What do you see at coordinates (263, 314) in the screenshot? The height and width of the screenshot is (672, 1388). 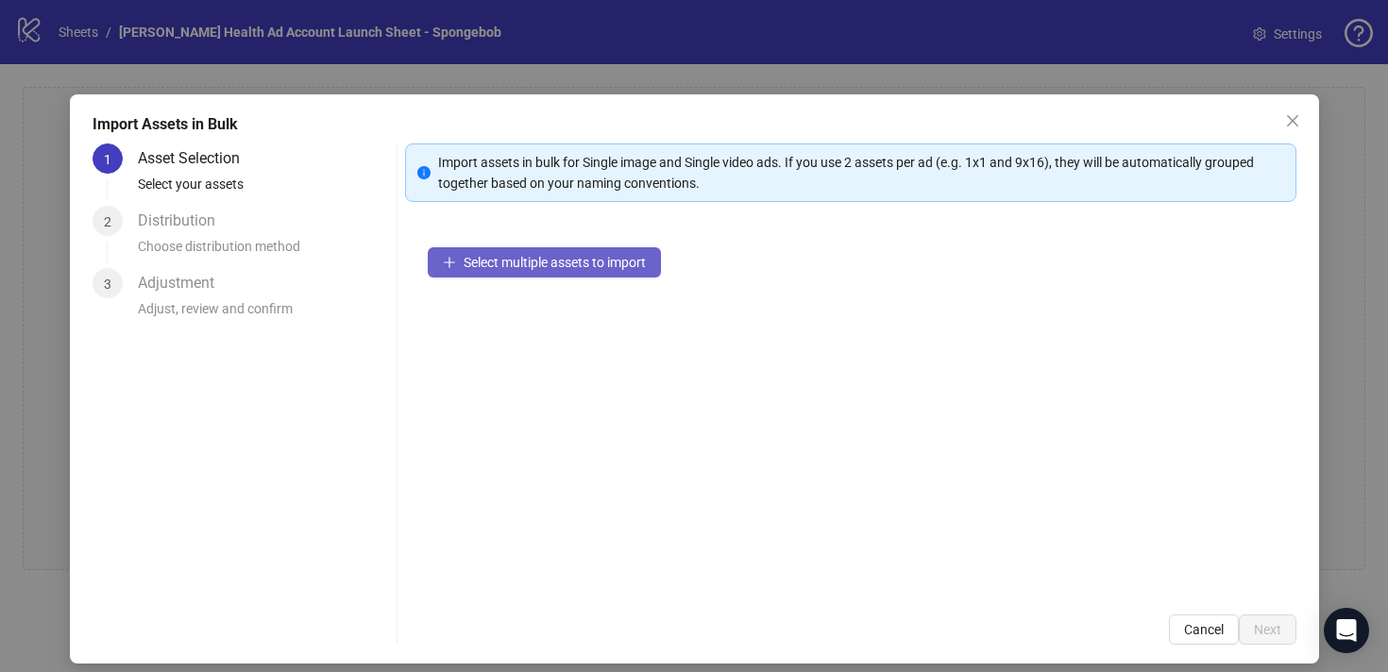 I see `div: Adjust, review and confirm` at bounding box center [263, 314].